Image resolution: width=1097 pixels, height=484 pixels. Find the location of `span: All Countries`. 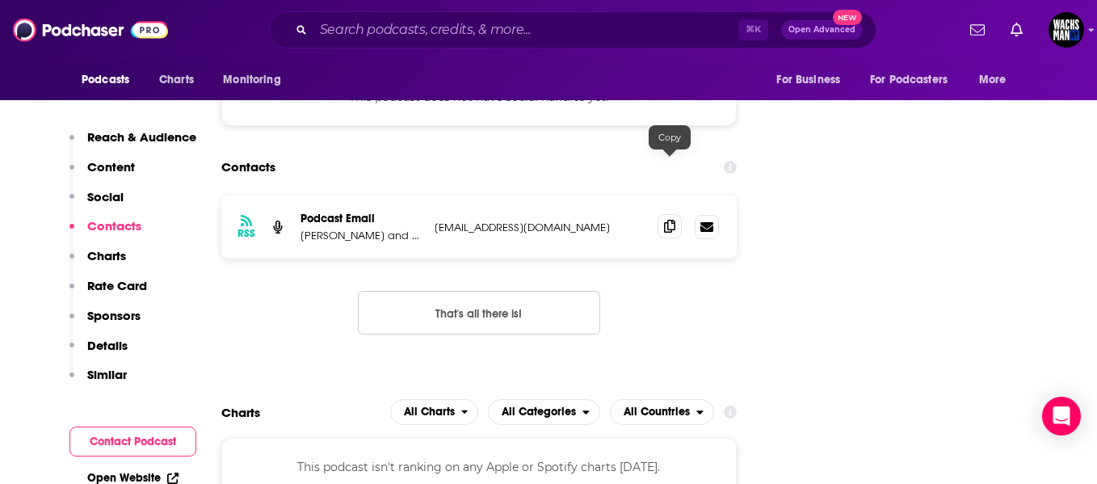

span: All Countries is located at coordinates (657, 412).